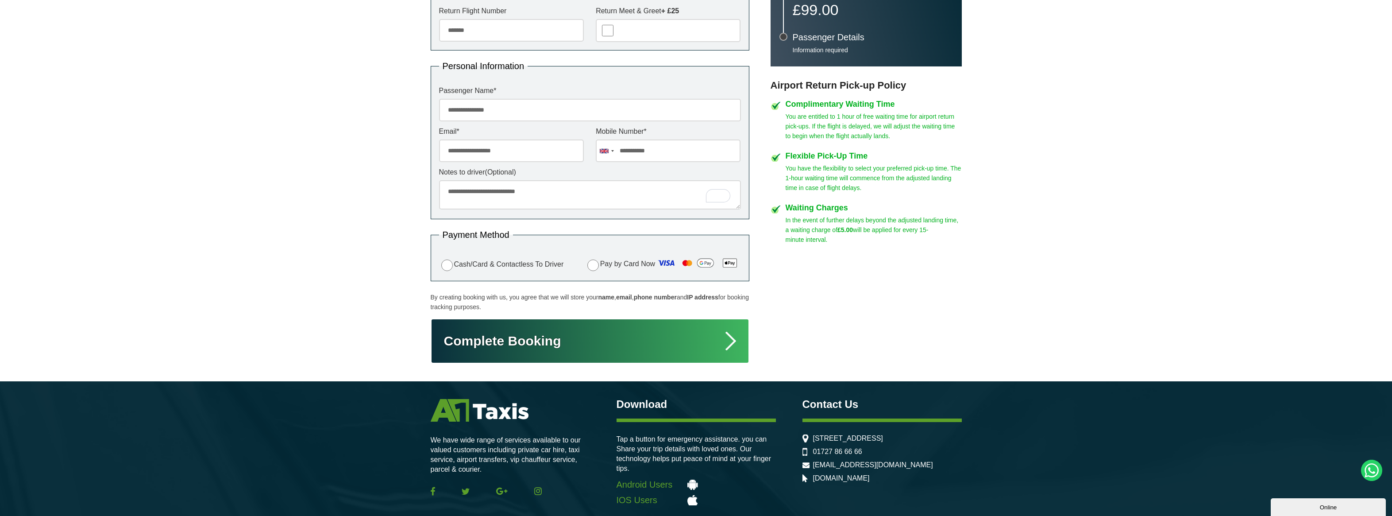 This screenshot has height=516, width=1392. Describe the element at coordinates (606, 150) in the screenshot. I see `div: United Kingdom: +44` at that location.